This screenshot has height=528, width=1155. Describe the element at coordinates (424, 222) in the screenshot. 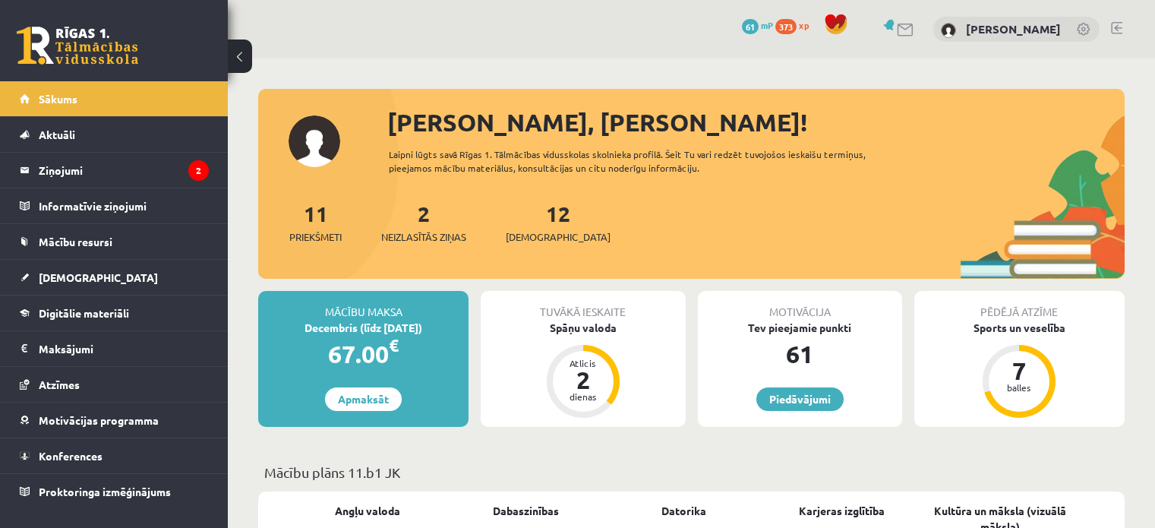

I see `a: 2Neizlasītās ziņas` at that location.